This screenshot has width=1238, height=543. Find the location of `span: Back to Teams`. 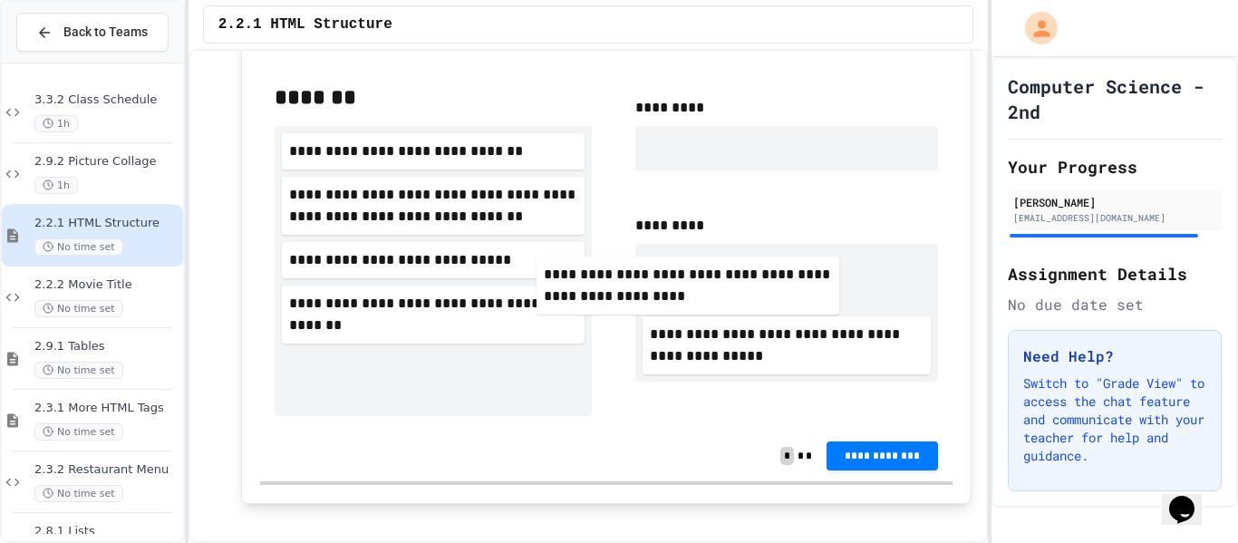

span: Back to Teams is located at coordinates (105, 32).